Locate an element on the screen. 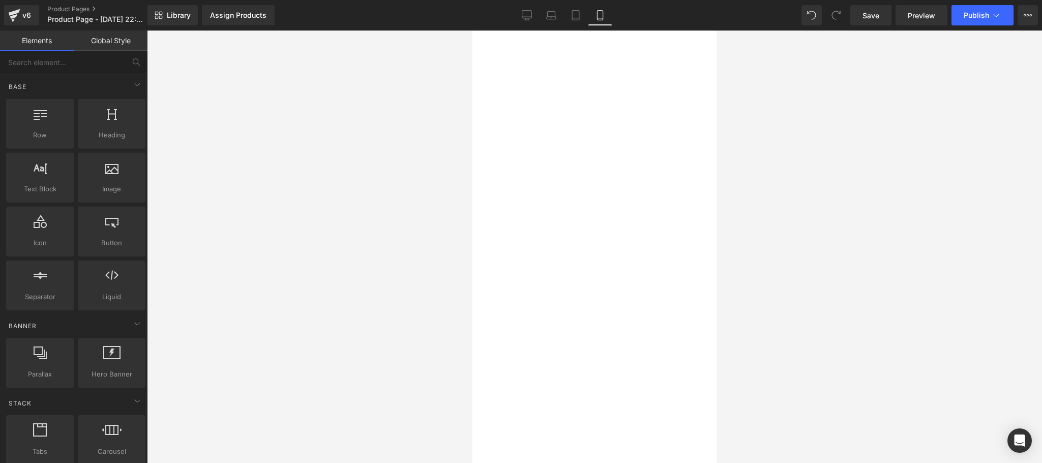 The height and width of the screenshot is (463, 1042). a: Preview is located at coordinates (922, 15).